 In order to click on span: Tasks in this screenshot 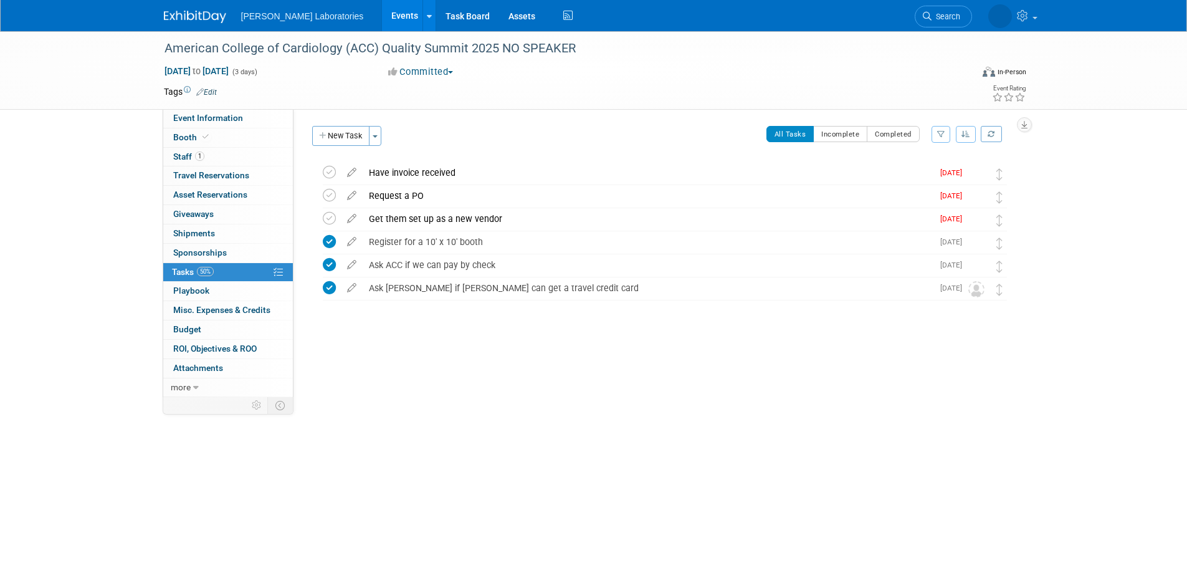, I will do `click(193, 272)`.